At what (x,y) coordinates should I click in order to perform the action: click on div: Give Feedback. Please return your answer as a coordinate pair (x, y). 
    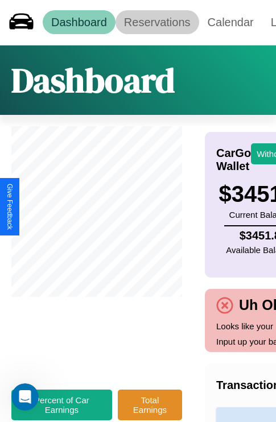
    Looking at the image, I should click on (10, 207).